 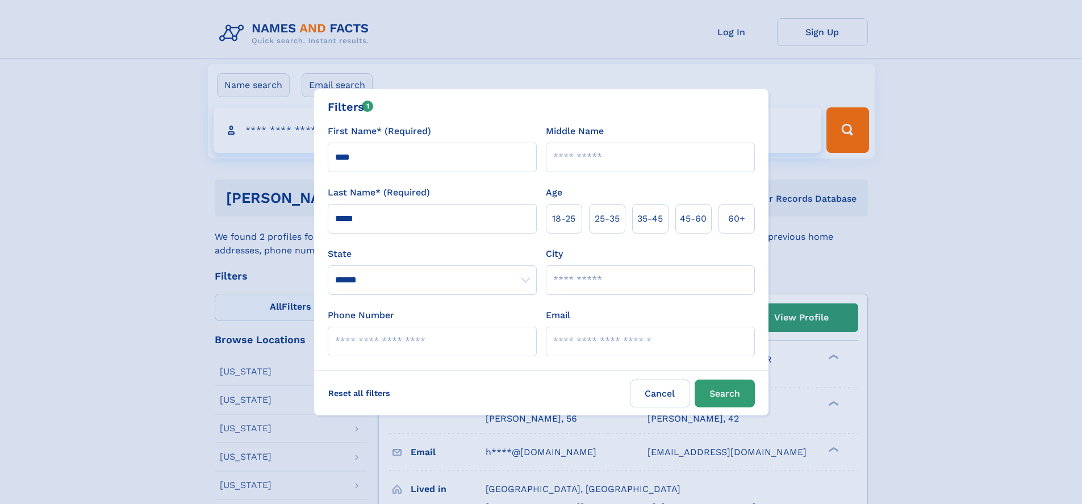 What do you see at coordinates (379, 193) in the screenshot?
I see `label: Last Name* (Required)` at bounding box center [379, 193].